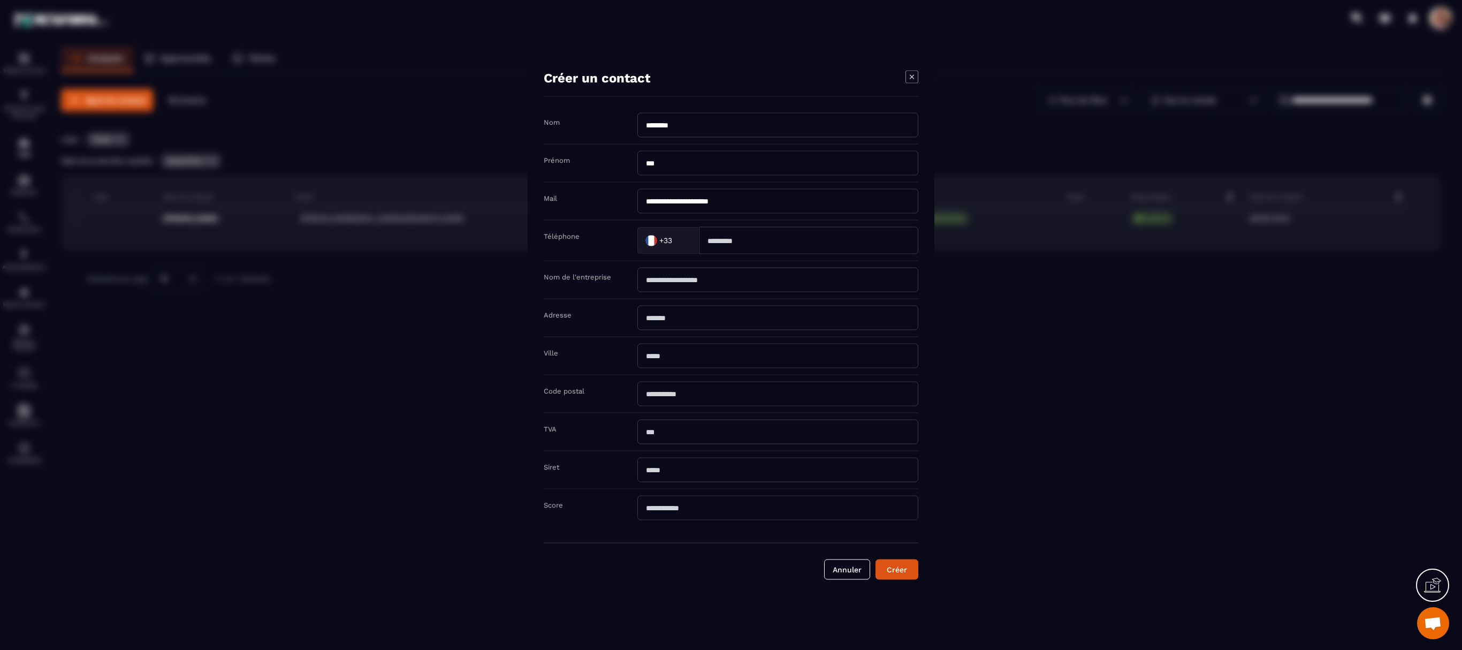 This screenshot has height=650, width=1462. I want to click on label: Adresse, so click(558, 315).